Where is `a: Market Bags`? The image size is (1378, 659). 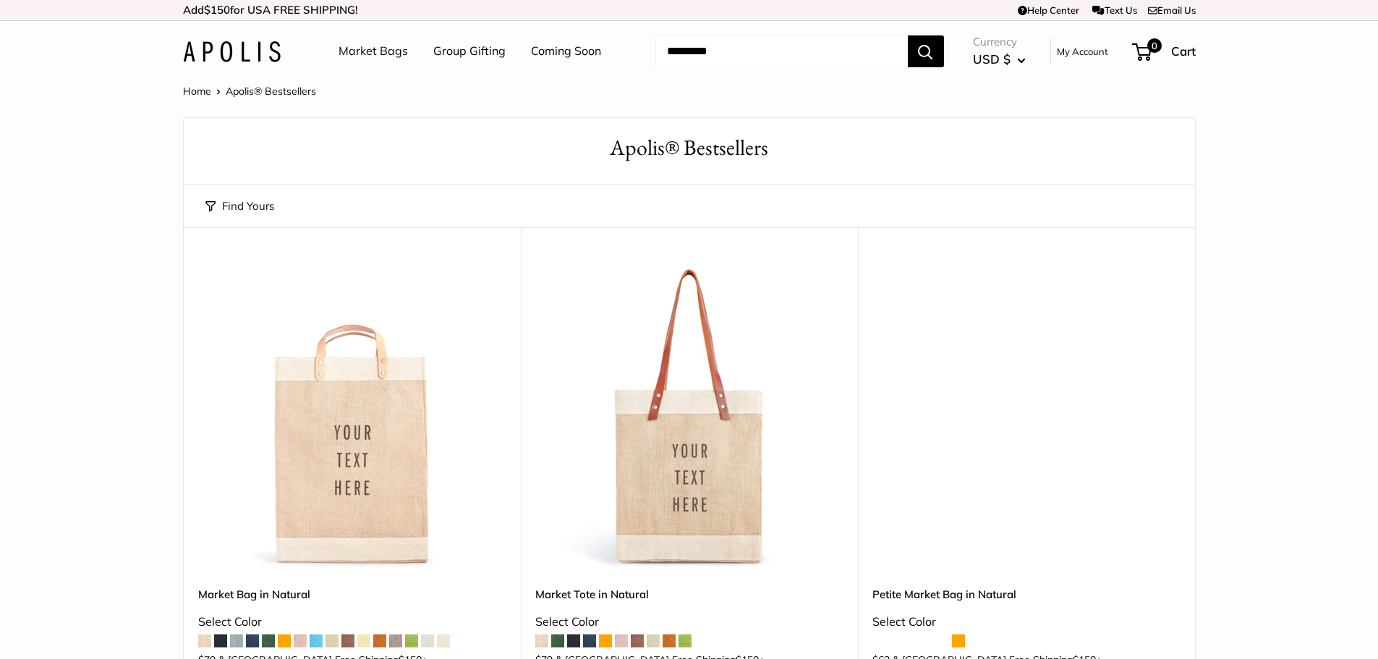
a: Market Bags is located at coordinates (373, 51).